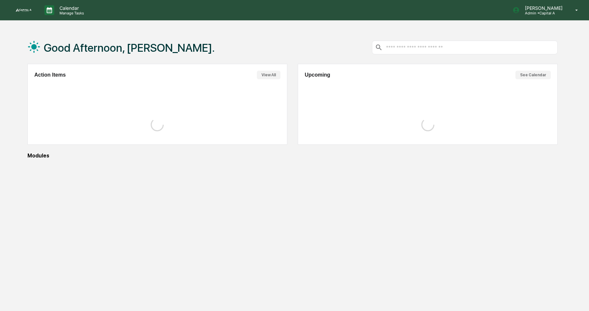  Describe the element at coordinates (24, 10) in the screenshot. I see `img: logo` at that location.